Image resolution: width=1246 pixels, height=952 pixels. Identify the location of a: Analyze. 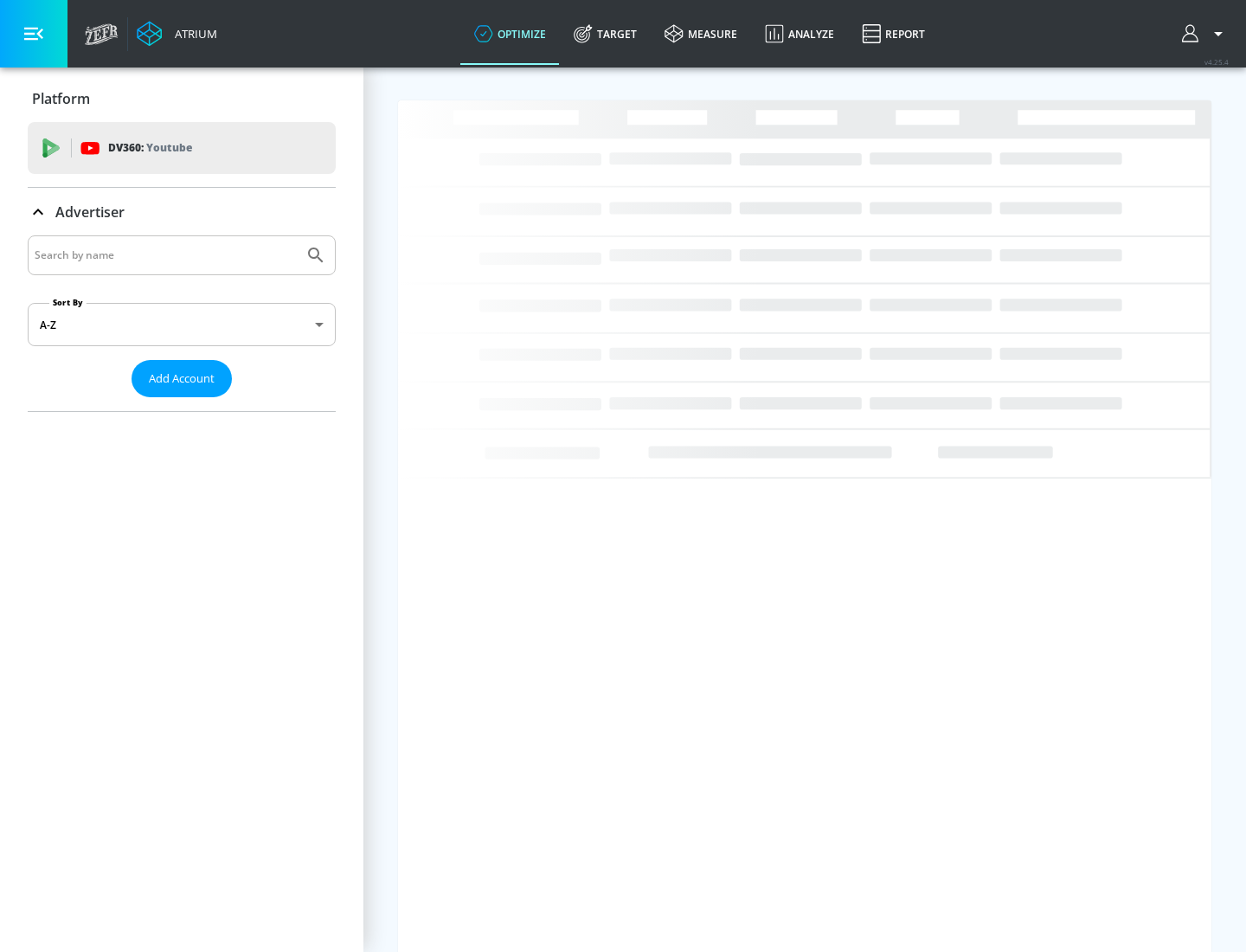
(799, 34).